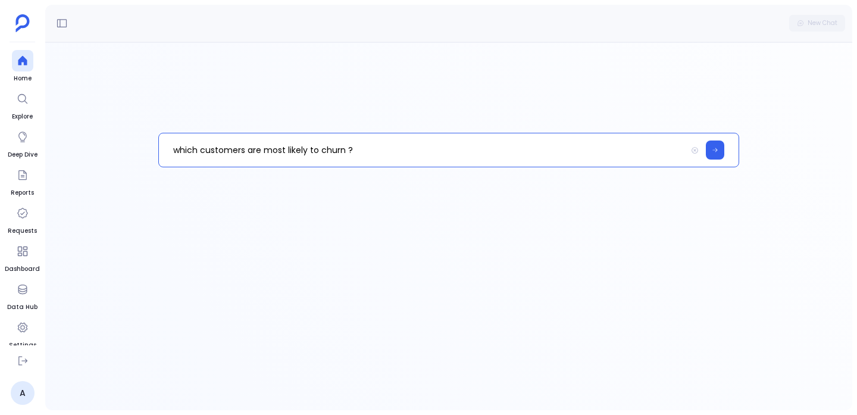 Image resolution: width=857 pixels, height=415 pixels. Describe the element at coordinates (23, 79) in the screenshot. I see `span: Home` at that location.